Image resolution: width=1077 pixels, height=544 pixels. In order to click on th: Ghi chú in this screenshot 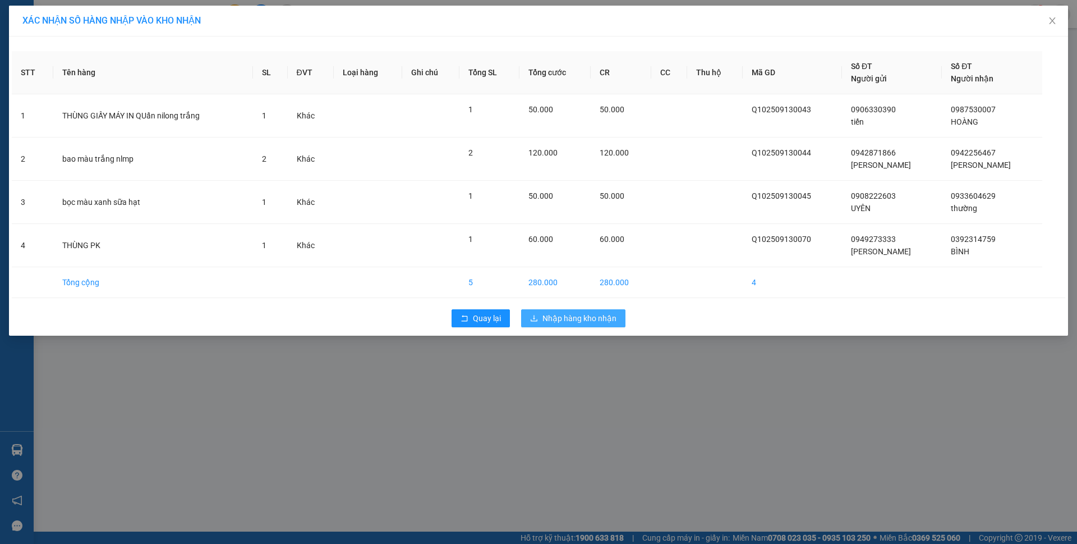, I will do `click(431, 72)`.